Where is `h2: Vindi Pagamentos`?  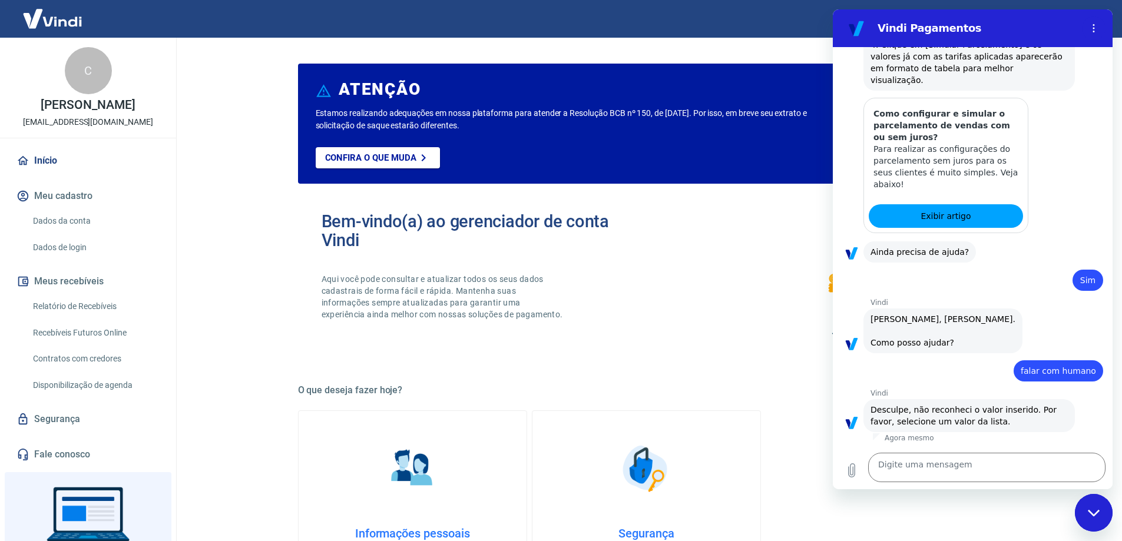 h2: Vindi Pagamentos is located at coordinates (144, 19).